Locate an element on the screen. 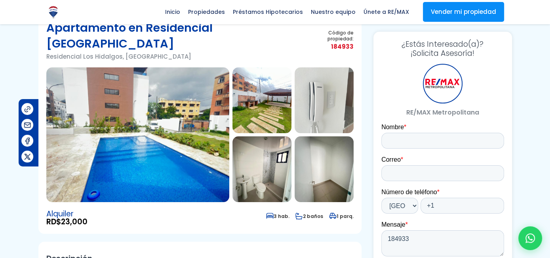 This screenshot has height=258, width=550. span: 3 hab. is located at coordinates (277, 216).